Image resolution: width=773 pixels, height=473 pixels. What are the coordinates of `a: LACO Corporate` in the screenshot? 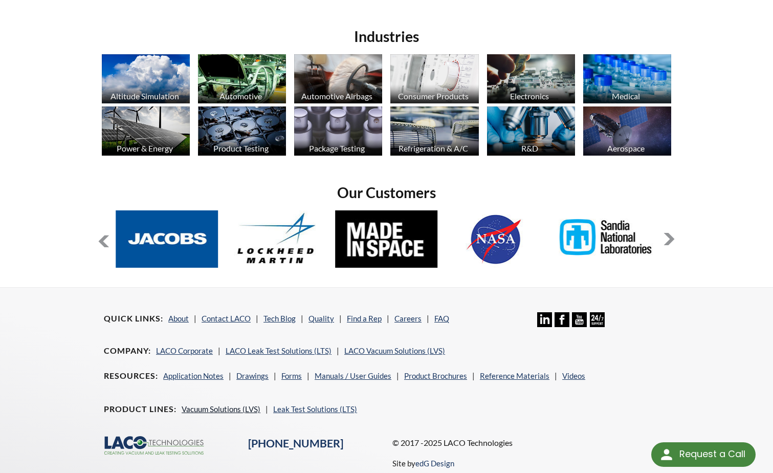 It's located at (184, 351).